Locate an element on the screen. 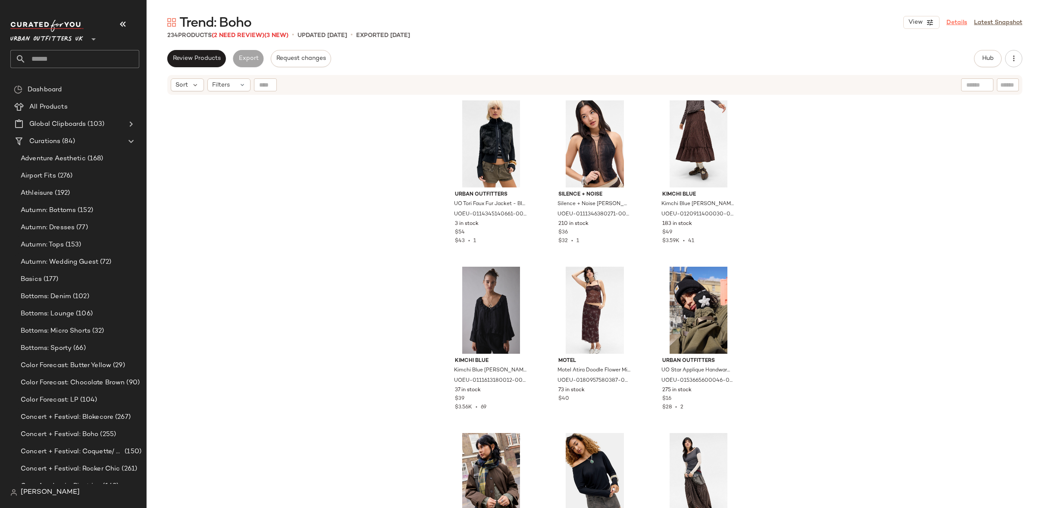 The image size is (1043, 508). span: (103) is located at coordinates (95, 124).